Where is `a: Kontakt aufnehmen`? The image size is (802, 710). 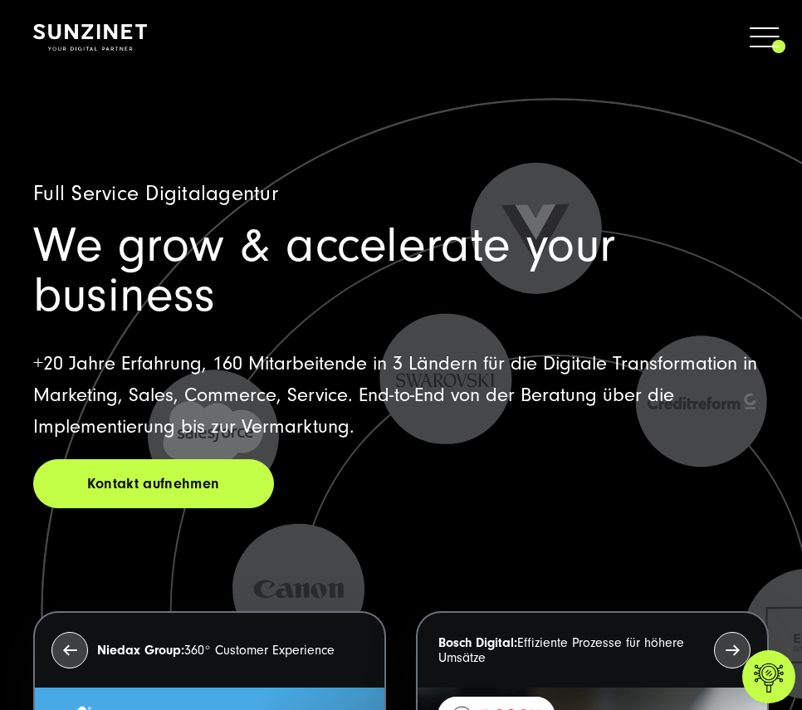
a: Kontakt aufnehmen is located at coordinates (154, 483).